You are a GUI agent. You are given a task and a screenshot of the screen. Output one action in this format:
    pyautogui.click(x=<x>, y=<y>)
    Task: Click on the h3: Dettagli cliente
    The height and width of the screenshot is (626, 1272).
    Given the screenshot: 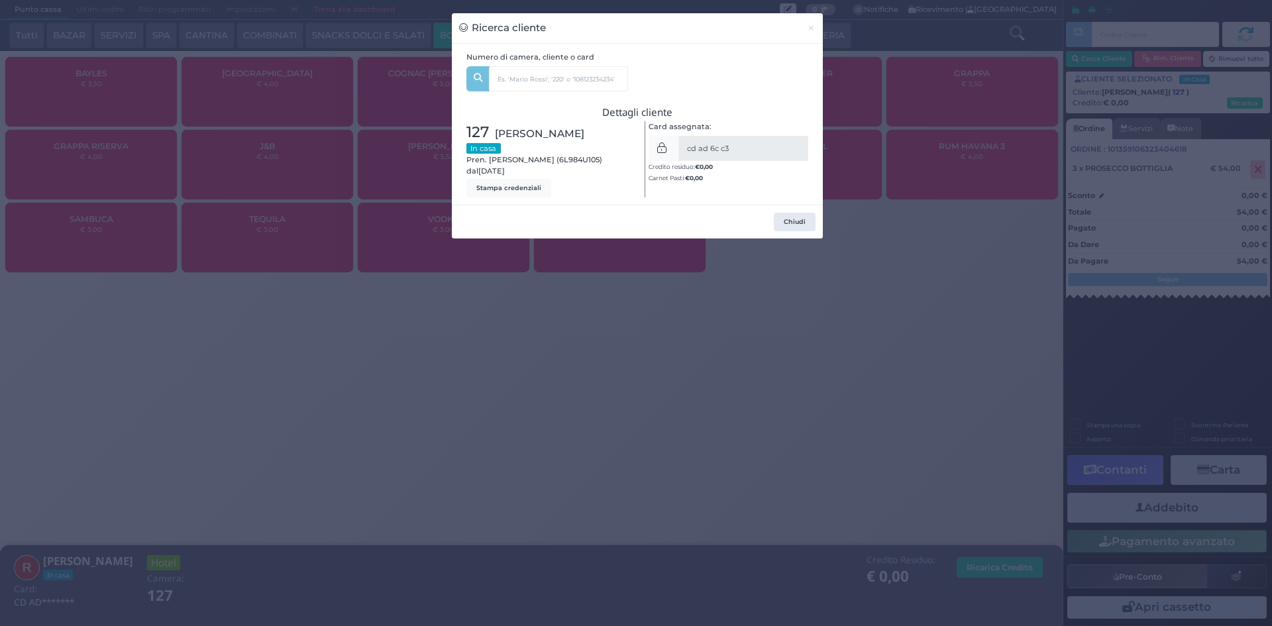 What is the action you would take?
    pyautogui.click(x=638, y=112)
    